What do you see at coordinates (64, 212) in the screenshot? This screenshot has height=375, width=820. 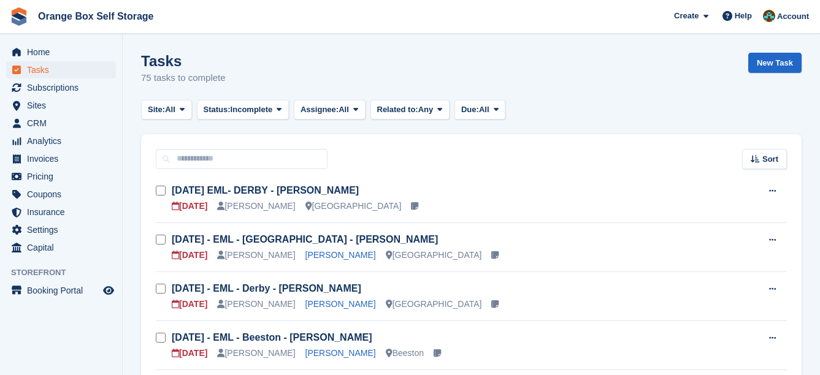 I see `span: Insurance` at bounding box center [64, 212].